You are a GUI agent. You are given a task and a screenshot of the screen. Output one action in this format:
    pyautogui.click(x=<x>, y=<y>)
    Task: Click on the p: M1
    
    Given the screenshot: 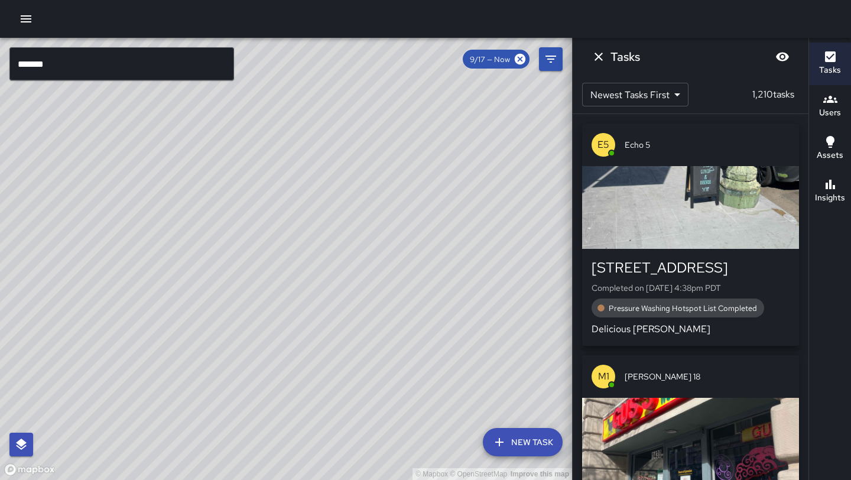 What is the action you would take?
    pyautogui.click(x=603, y=376)
    